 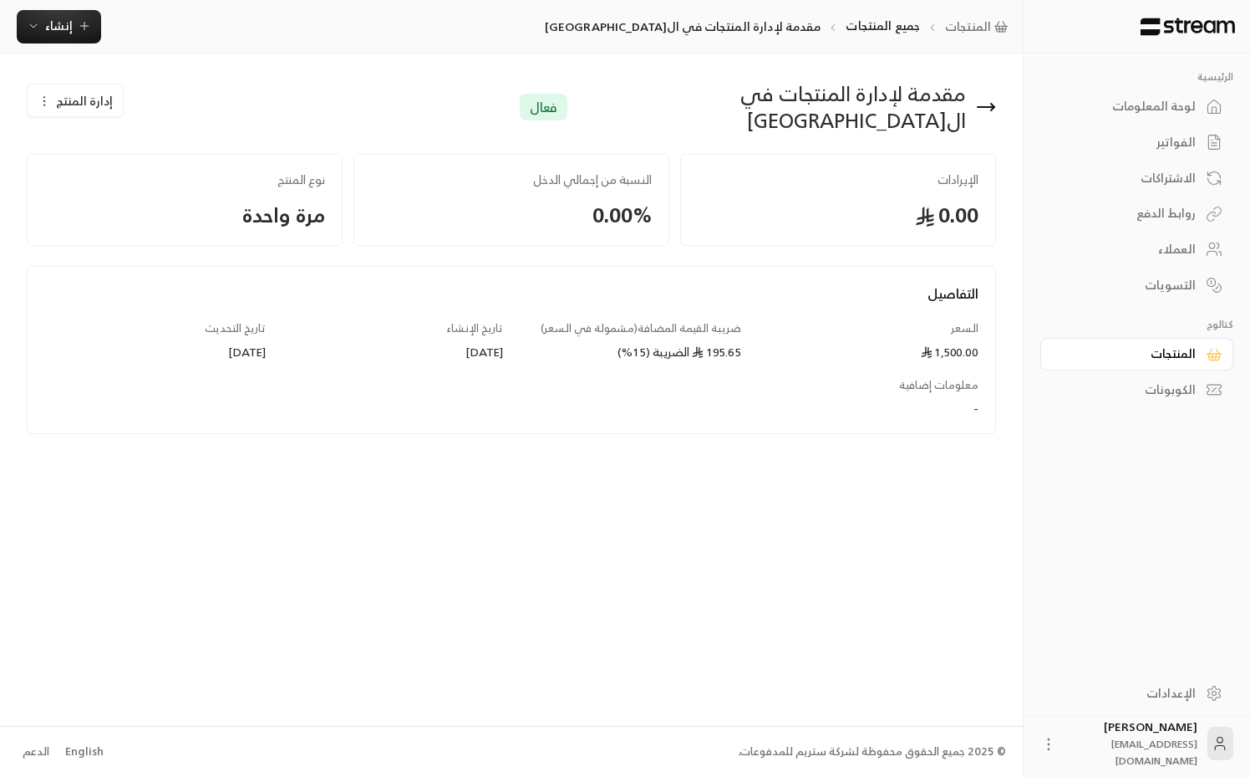 I want to click on a: الإعدادات, so click(x=1137, y=692).